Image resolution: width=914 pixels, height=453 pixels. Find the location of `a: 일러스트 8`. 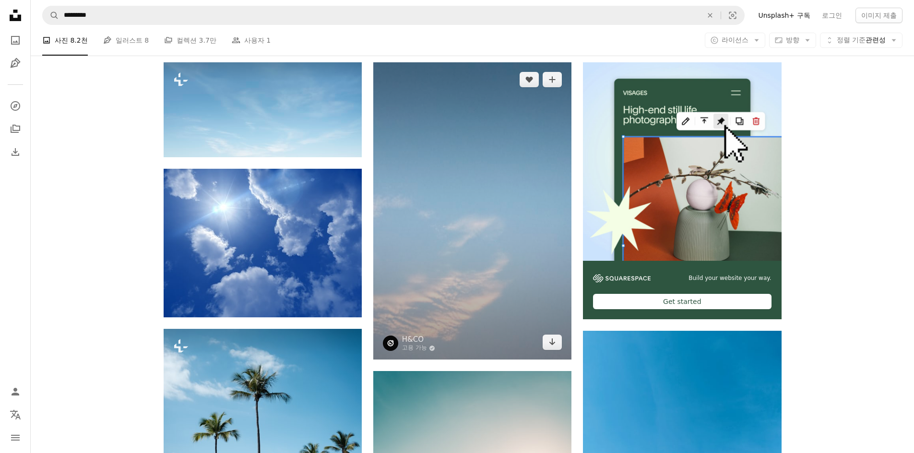

a: 일러스트 8 is located at coordinates (126, 40).